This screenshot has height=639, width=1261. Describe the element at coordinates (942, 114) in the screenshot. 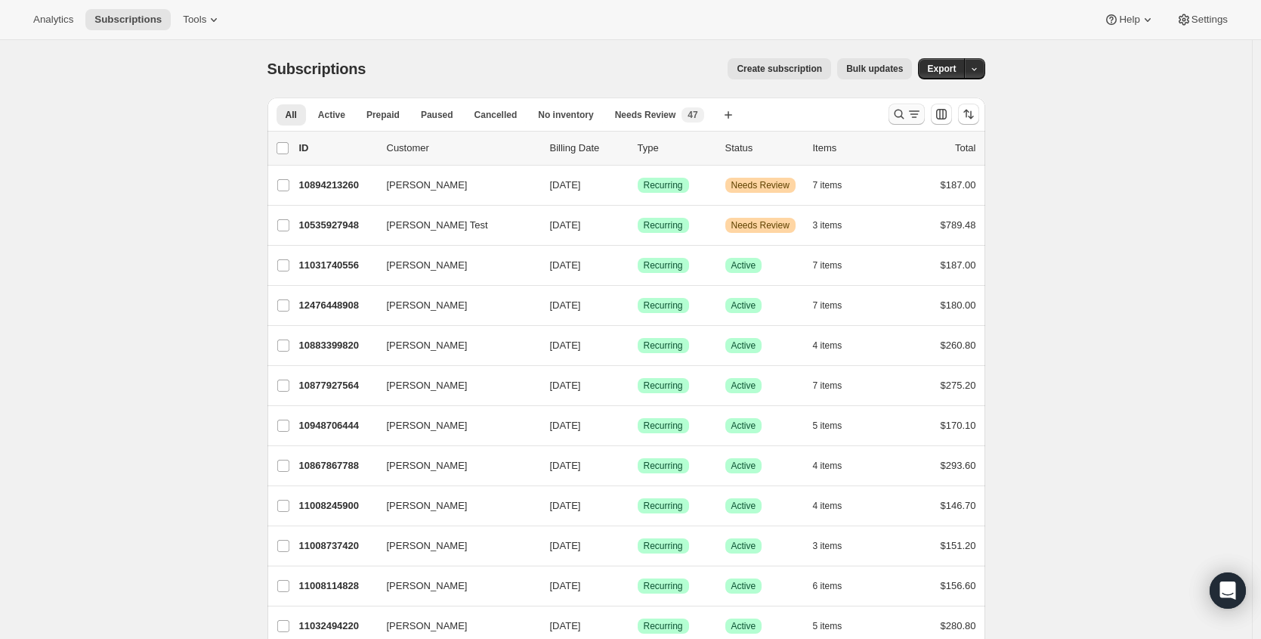

I see `button: Customize table column order and visibility` at that location.